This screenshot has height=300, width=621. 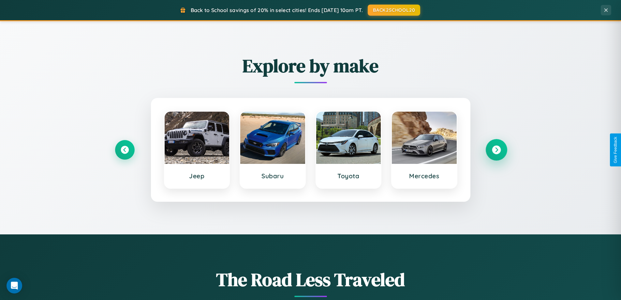 I want to click on h3: Jeep, so click(x=197, y=176).